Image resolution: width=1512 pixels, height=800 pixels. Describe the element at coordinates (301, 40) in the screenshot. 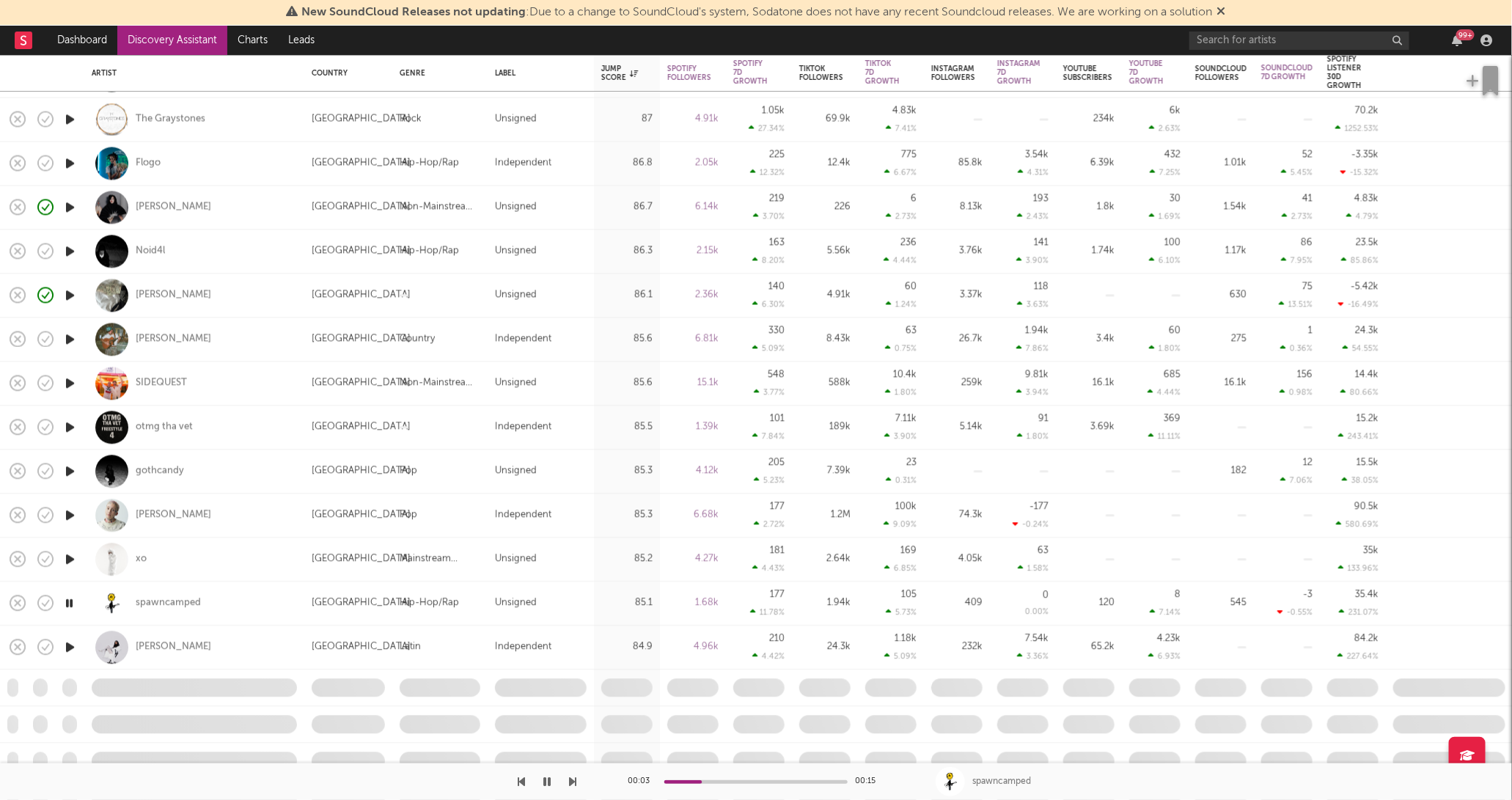

I see `a: Leads` at that location.